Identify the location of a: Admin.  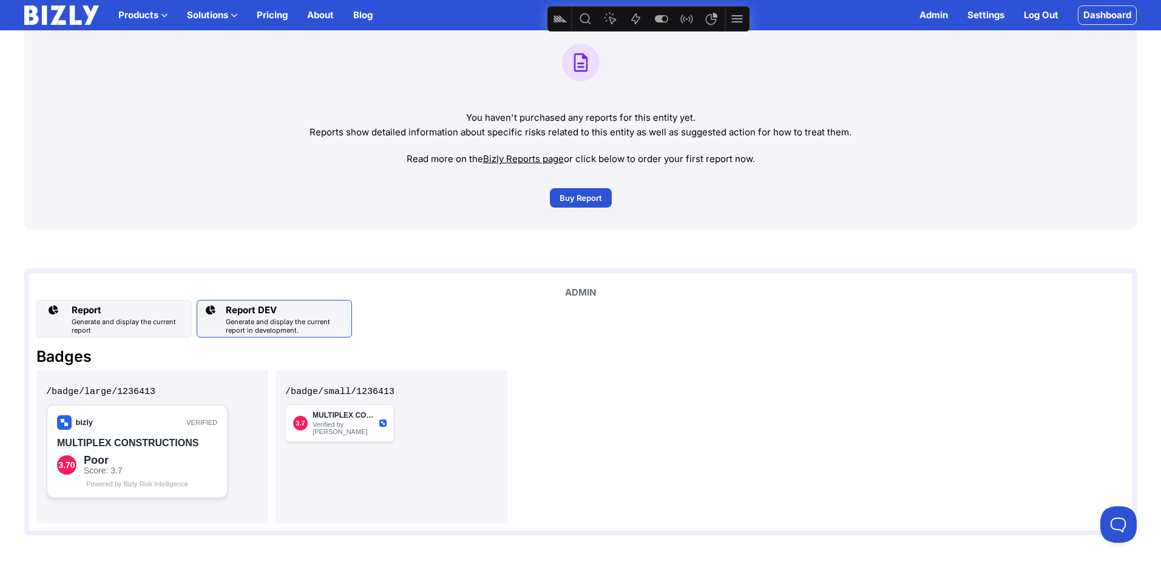
(933, 15).